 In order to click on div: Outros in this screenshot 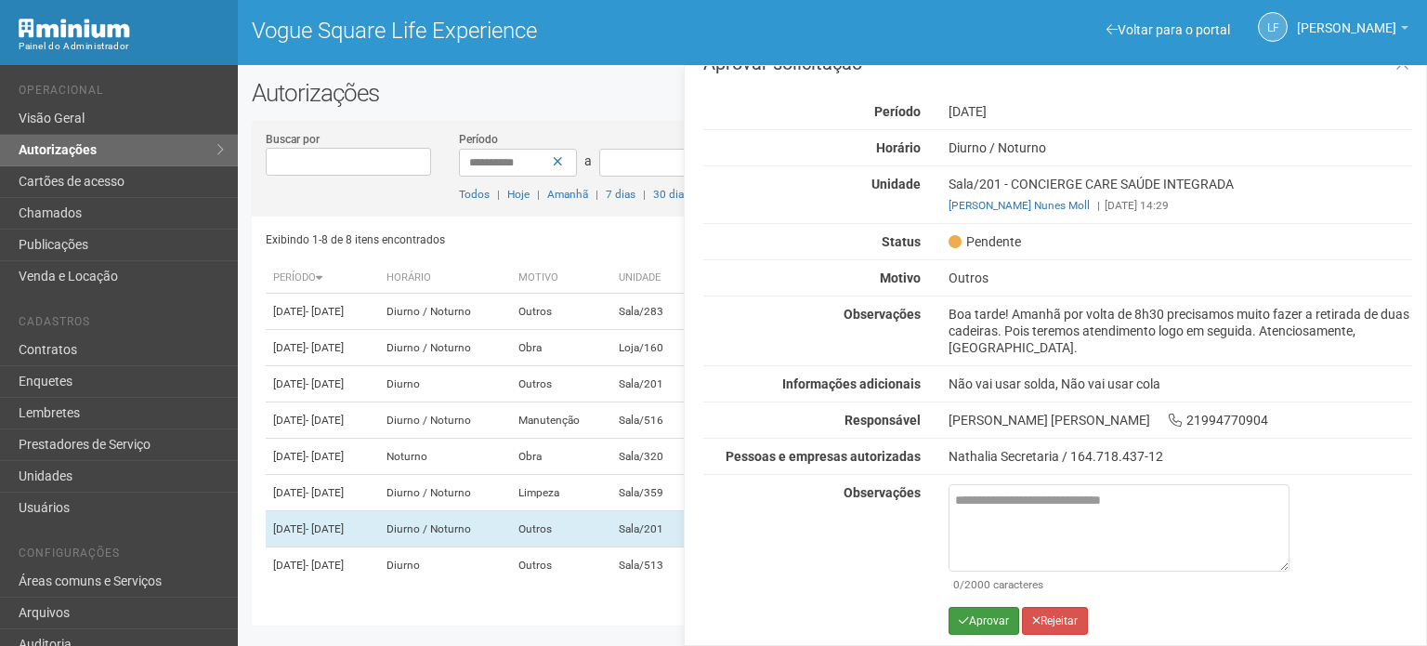, I will do `click(1180, 278)`.